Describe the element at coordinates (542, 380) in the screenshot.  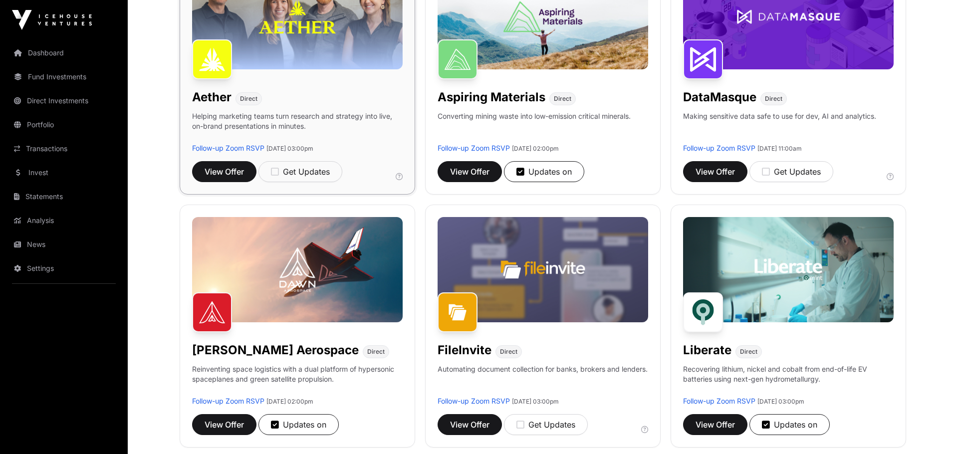
I see `p: Automating document collection for banks, brokers and lenders.` at that location.